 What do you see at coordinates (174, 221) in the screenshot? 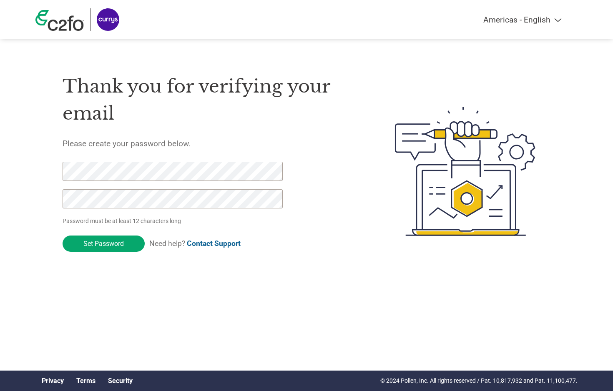
I see `p: Password must be at least 12 characters long` at bounding box center [174, 221].